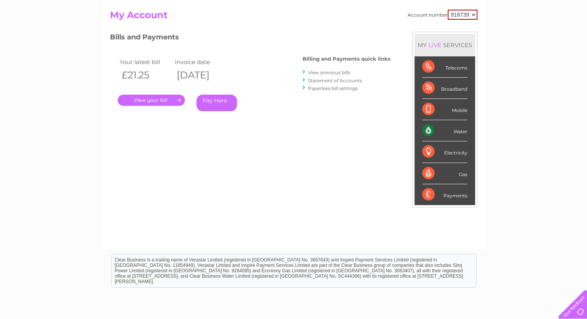  What do you see at coordinates (145, 62) in the screenshot?
I see `td: Your latest bill` at bounding box center [145, 62].